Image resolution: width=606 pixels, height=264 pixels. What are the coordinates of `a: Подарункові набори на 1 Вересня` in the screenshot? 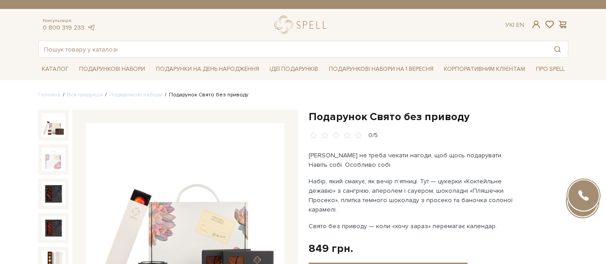 It's located at (381, 69).